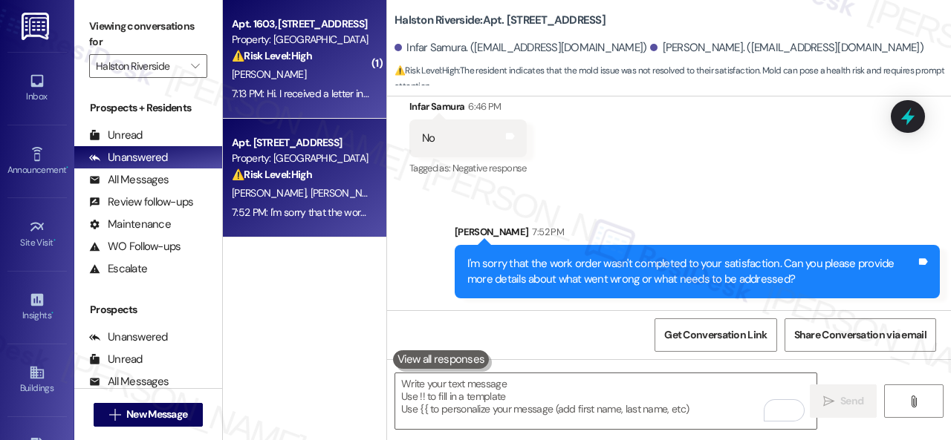  Describe the element at coordinates (130, 224) in the screenshot. I see `div: Maintenance` at that location.